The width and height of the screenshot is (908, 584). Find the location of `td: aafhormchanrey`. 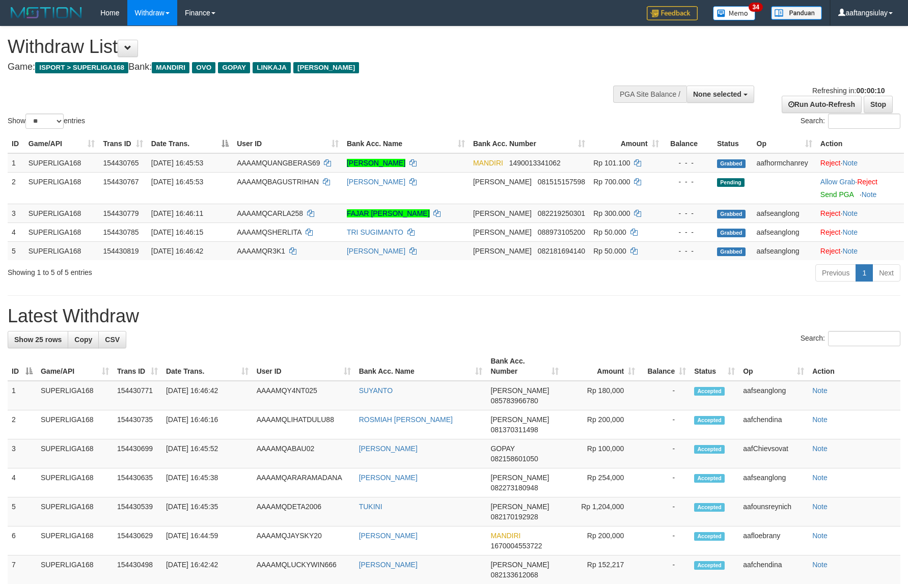

td: aafhormchanrey is located at coordinates (784, 163).